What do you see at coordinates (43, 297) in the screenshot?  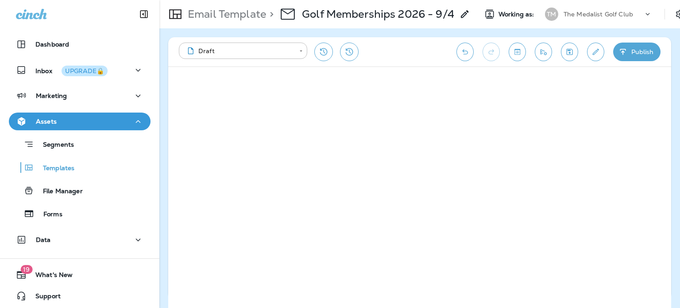 I see `span: Support` at bounding box center [43, 297].